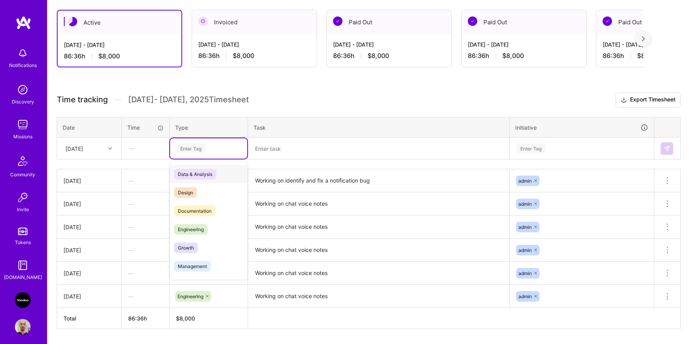 The width and height of the screenshot is (690, 344). Describe the element at coordinates (23, 65) in the screenshot. I see `div: Notifications` at that location.